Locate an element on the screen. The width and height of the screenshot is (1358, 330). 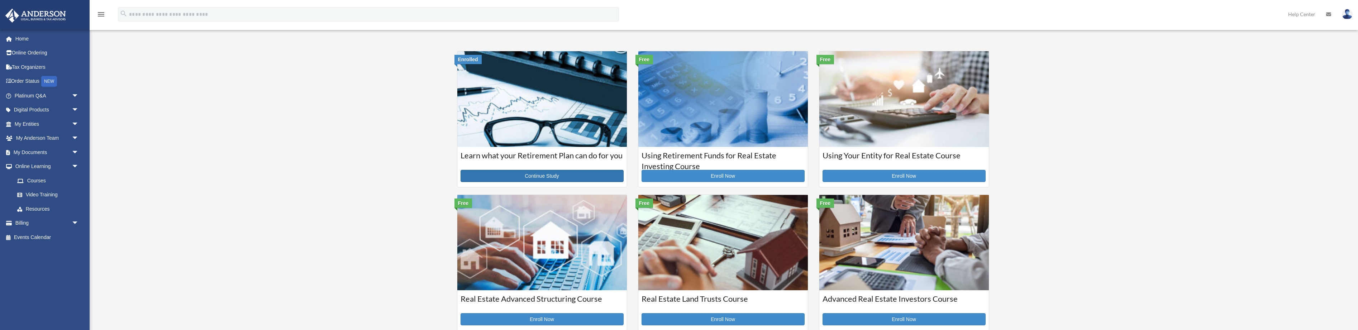
div: Enrolled is located at coordinates (468, 59).